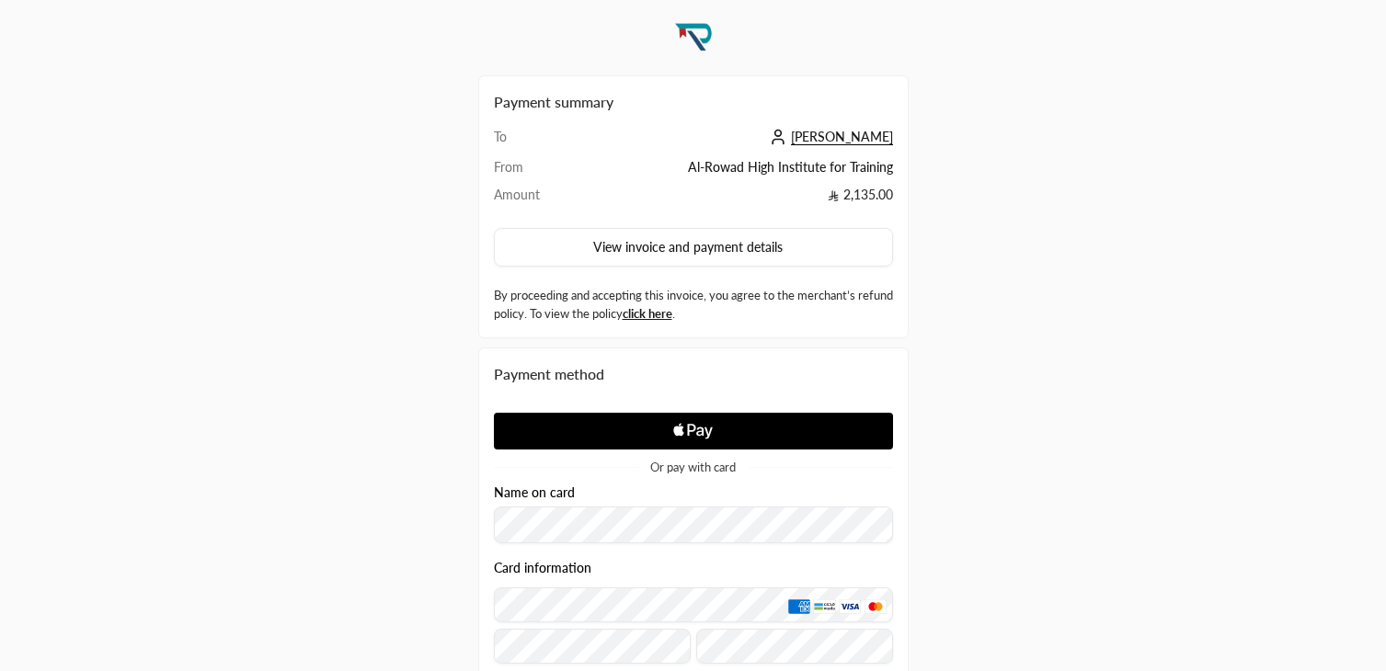 The image size is (1386, 671). I want to click on td: 2,135.00, so click(729, 200).